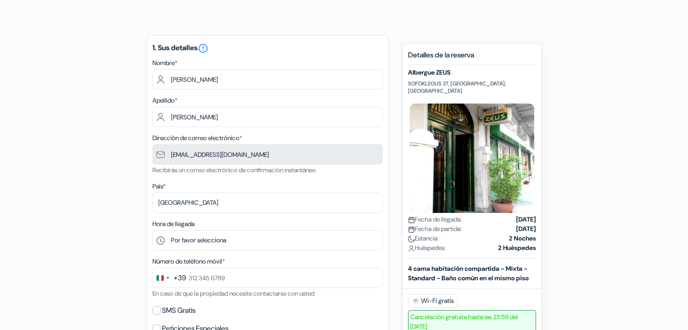 The image size is (688, 330). What do you see at coordinates (203, 48) in the screenshot?
I see `i: error_outline` at bounding box center [203, 48].